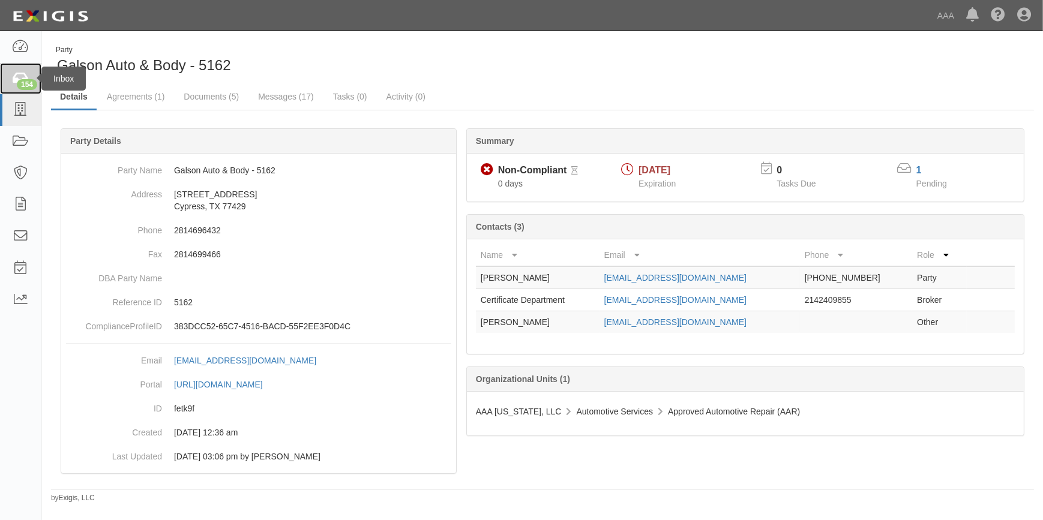 Image resolution: width=1043 pixels, height=520 pixels. Describe the element at coordinates (211, 97) in the screenshot. I see `a: Documents (5)` at that location.